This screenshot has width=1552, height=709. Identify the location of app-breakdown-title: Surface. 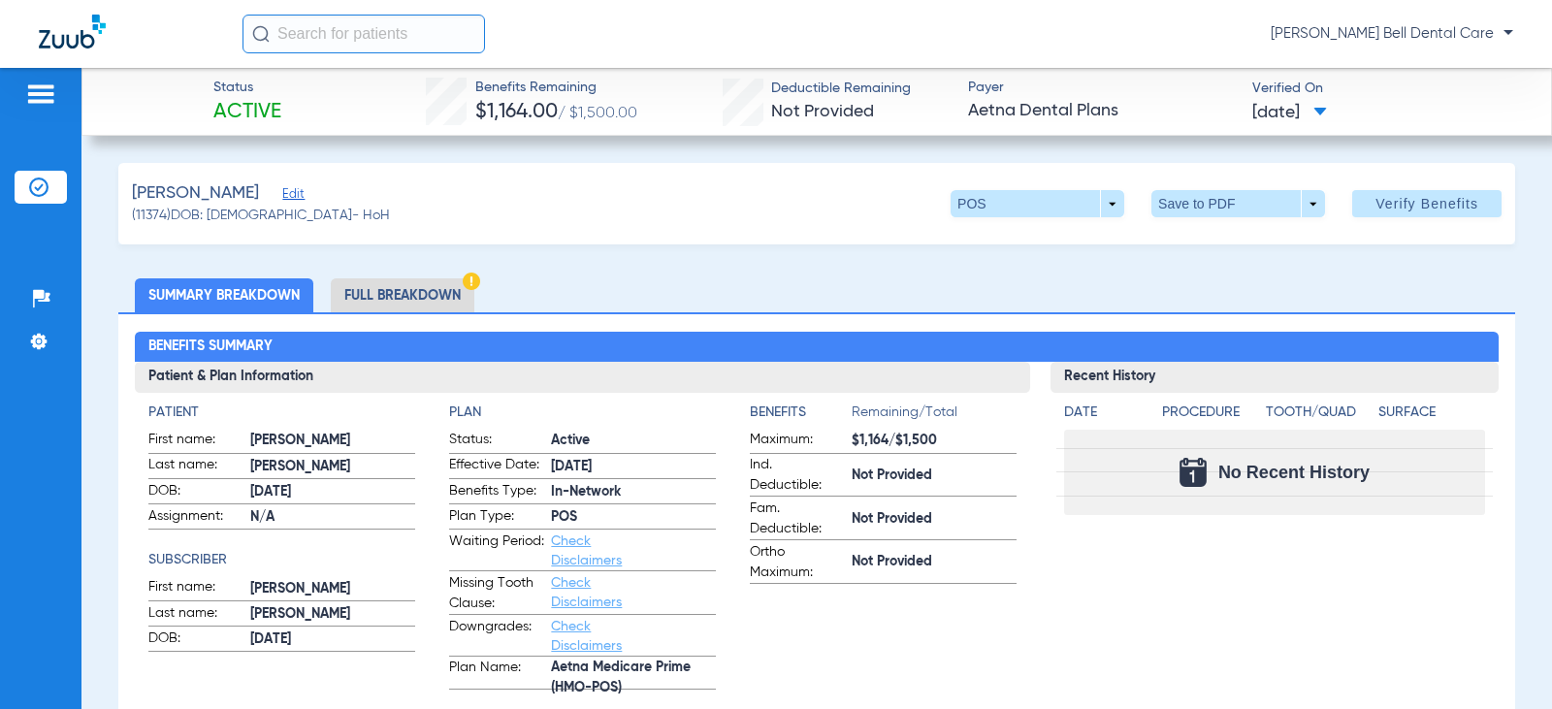
(1431, 416).